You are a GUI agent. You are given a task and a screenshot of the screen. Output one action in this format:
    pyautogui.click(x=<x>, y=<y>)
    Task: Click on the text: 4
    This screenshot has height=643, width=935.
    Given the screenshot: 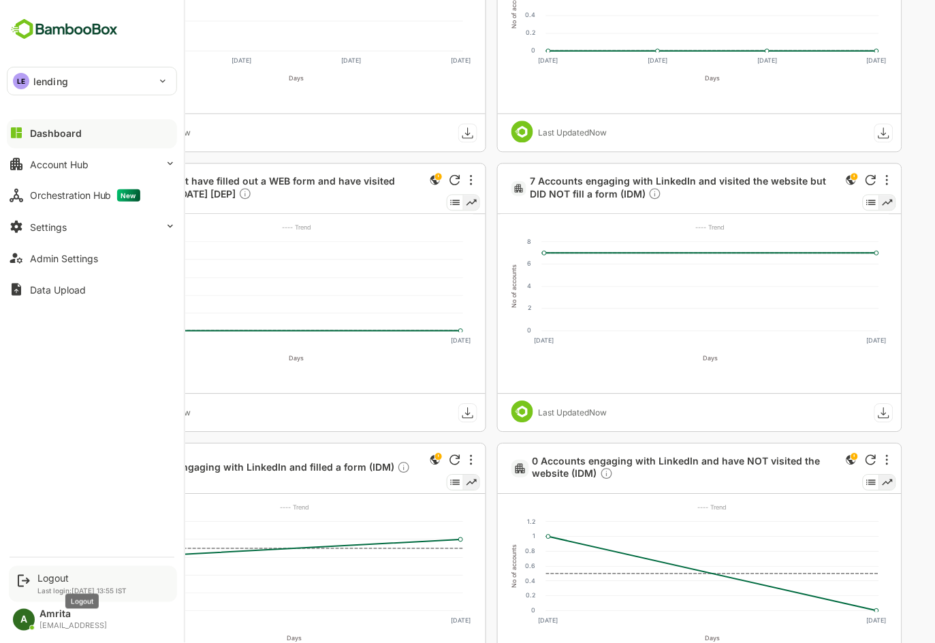 What is the action you would take?
    pyautogui.click(x=482, y=285)
    